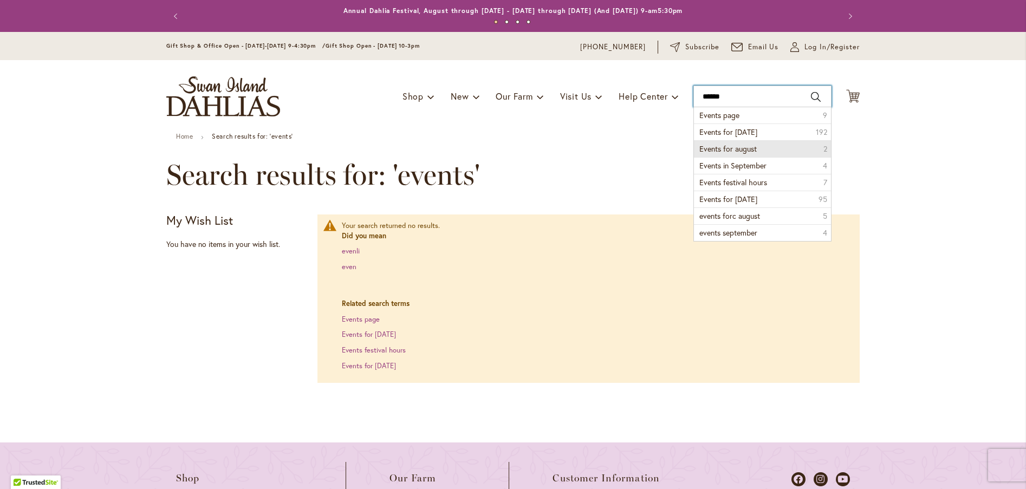 This screenshot has height=489, width=1026. I want to click on span: events forc august, so click(730, 216).